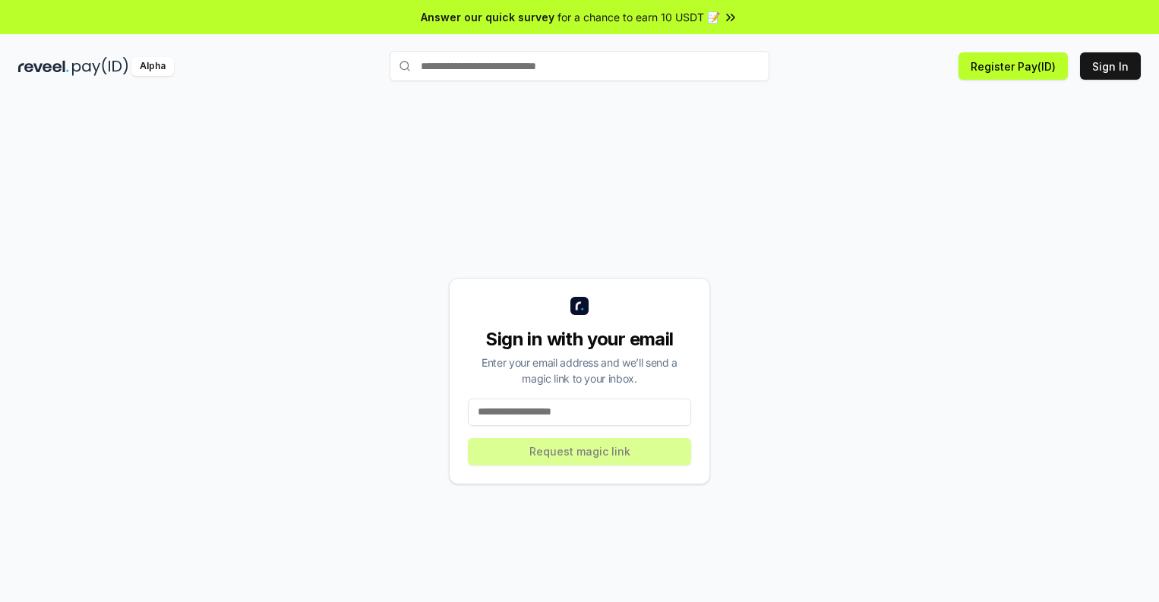 The height and width of the screenshot is (602, 1159). Describe the element at coordinates (579, 371) in the screenshot. I see `div: Enter your email address and we’ll send a magic link to your inbox.` at that location.